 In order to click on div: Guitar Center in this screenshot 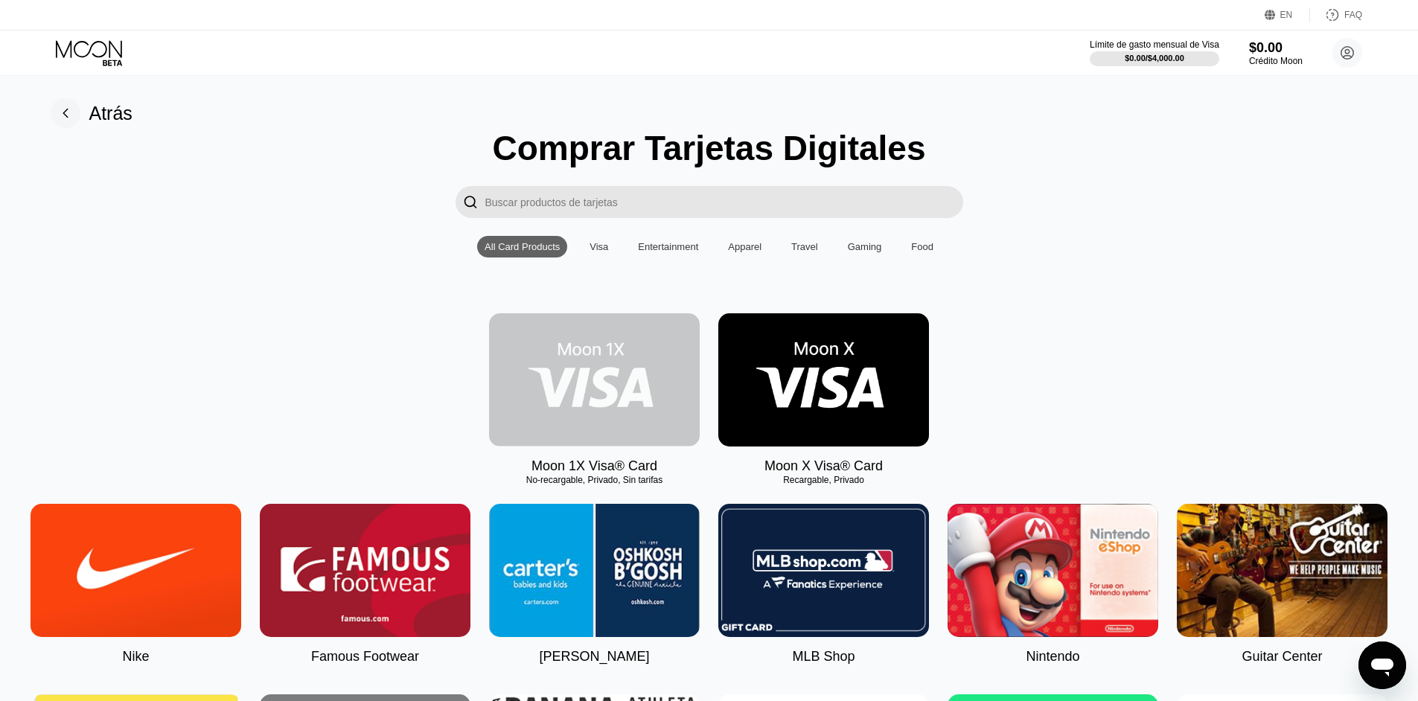, I will do `click(1282, 657)`.